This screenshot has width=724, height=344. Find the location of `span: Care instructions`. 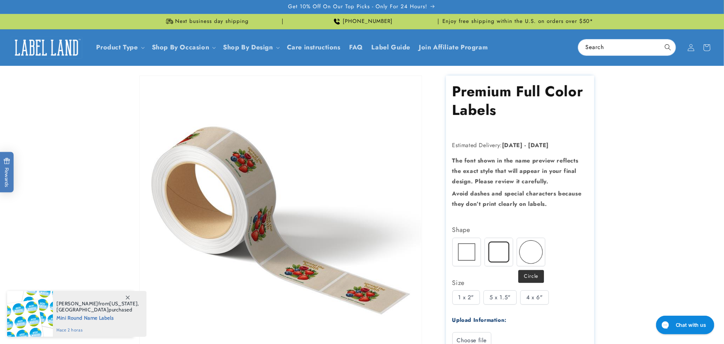

span: Care instructions is located at coordinates (314, 47).